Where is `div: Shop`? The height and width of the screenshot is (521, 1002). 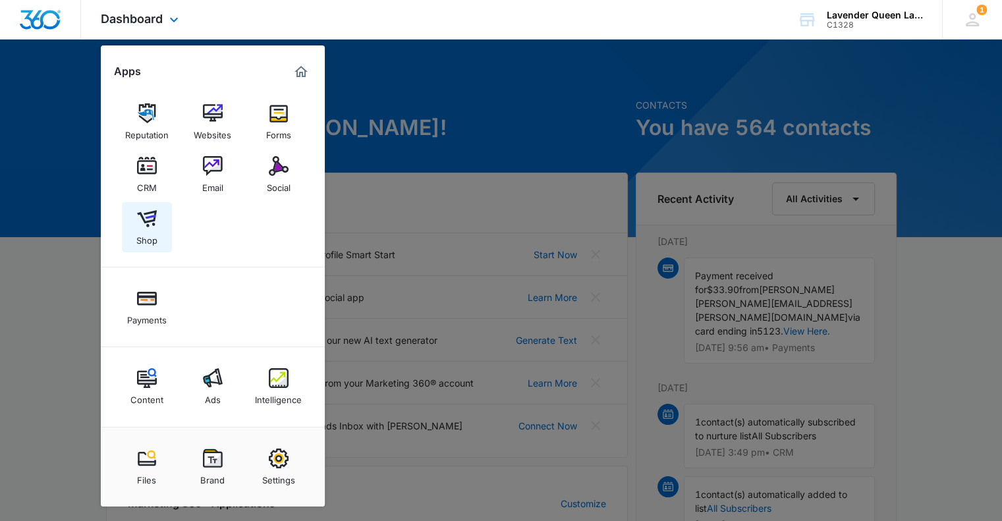 div: Shop is located at coordinates (147, 237).